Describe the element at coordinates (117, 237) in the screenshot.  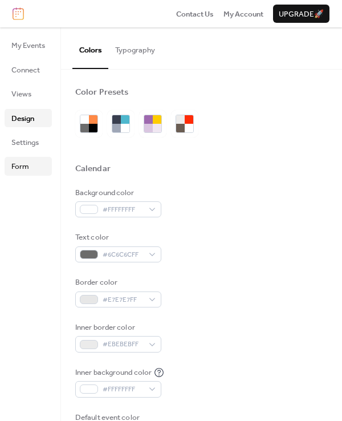
I see `div: Text color` at that location.